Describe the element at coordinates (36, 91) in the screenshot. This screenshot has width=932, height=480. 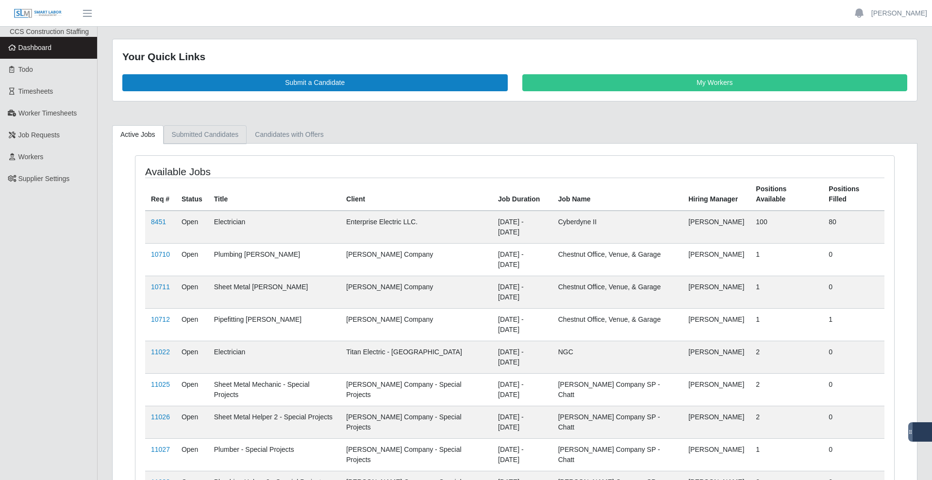
I see `span: Timesheets` at that location.